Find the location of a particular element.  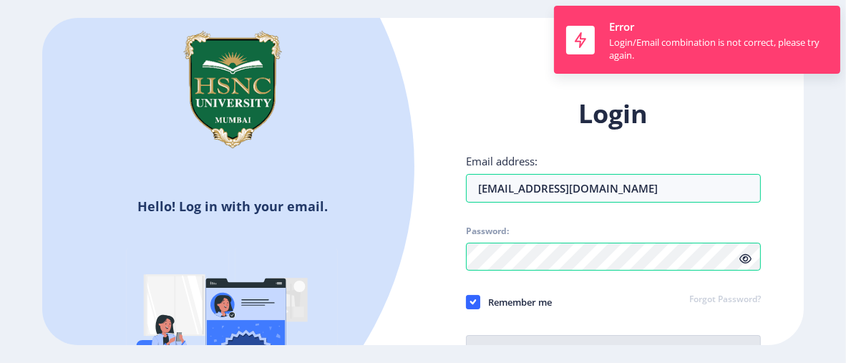

img: hsnc.png is located at coordinates (233, 89).